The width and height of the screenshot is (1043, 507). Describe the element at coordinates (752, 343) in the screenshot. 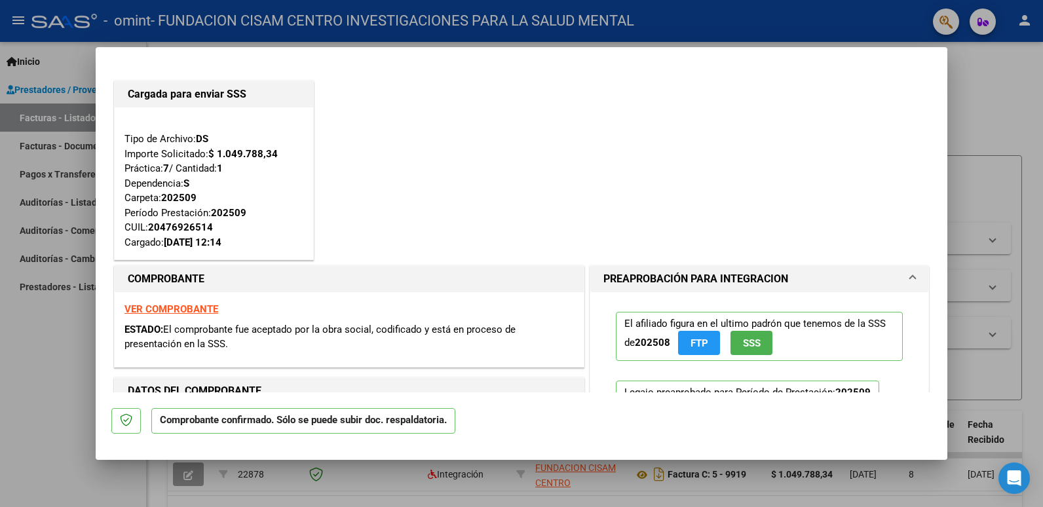

I see `span: SSS` at that location.